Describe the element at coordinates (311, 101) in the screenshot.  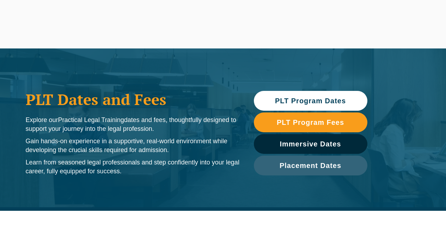
I see `span: PLT Program Dates` at that location.